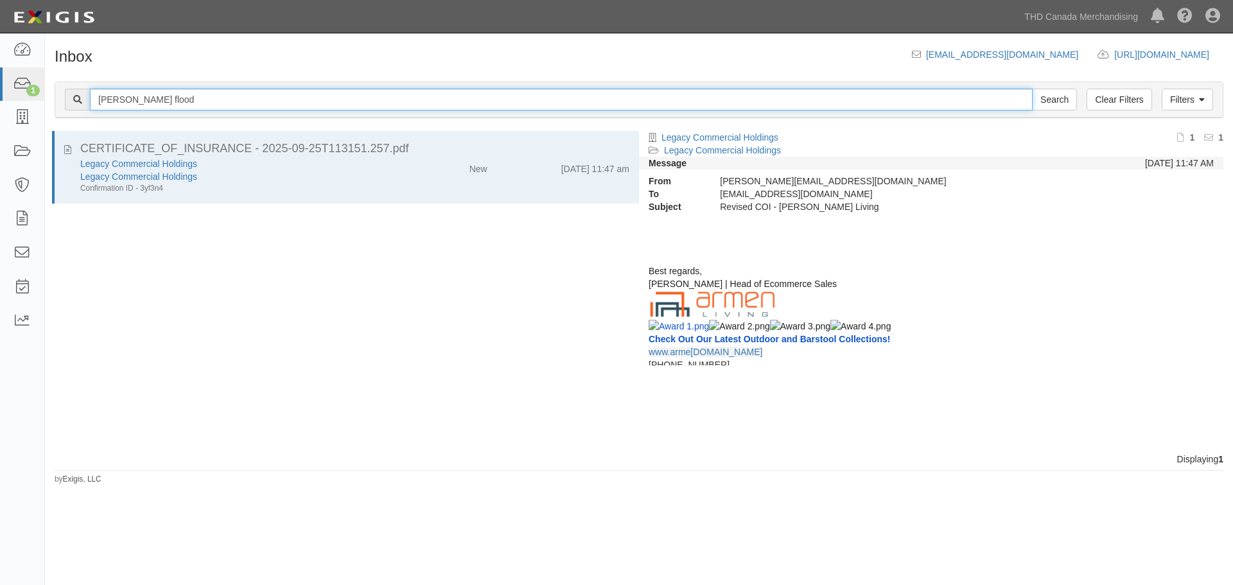  What do you see at coordinates (354, 149) in the screenshot?
I see `div: CERTIFICATE_OF_INSURANCE - 2025-09-25T113151.257.pdf` at bounding box center [354, 149].